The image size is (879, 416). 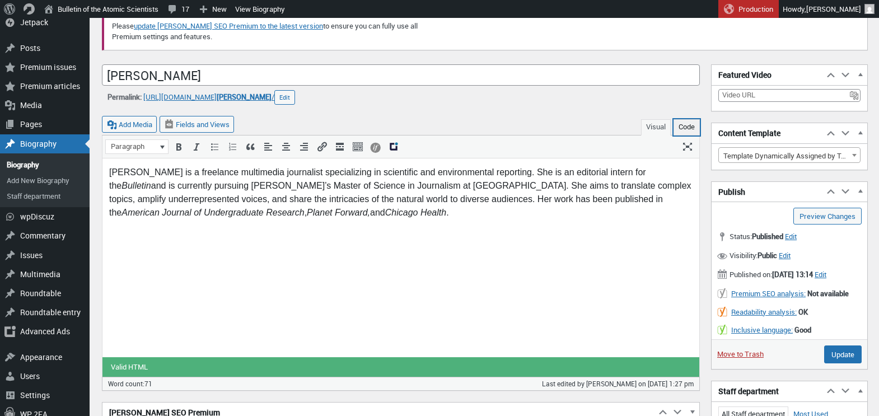 What do you see at coordinates (767, 236) in the screenshot?
I see `span: Published` at bounding box center [767, 236].